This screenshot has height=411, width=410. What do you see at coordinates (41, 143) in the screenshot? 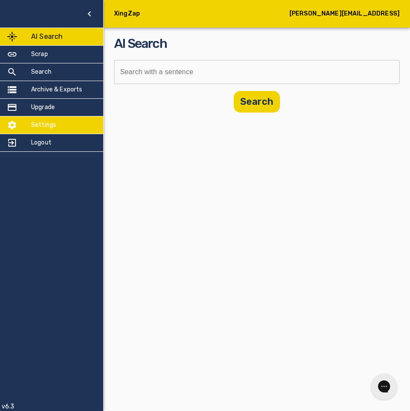
I see `h5: Logout` at bounding box center [41, 143].